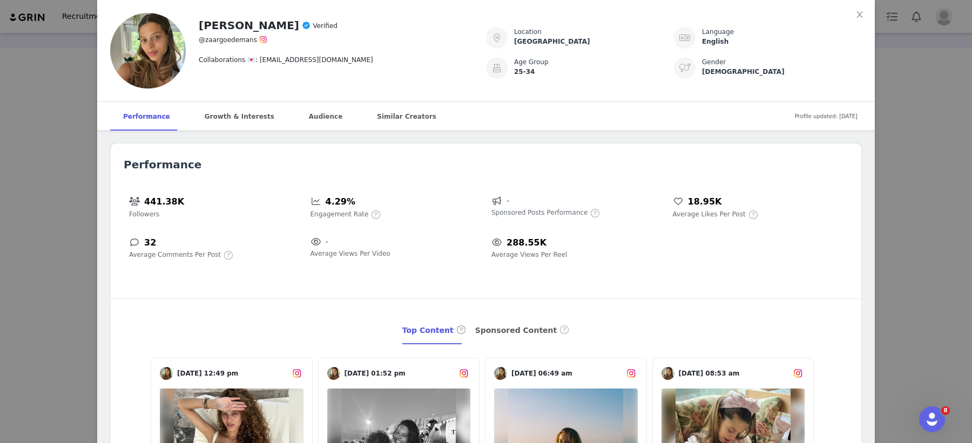 Image resolution: width=972 pixels, height=443 pixels. What do you see at coordinates (340, 214) in the screenshot?
I see `span: Engagement Rate` at bounding box center [340, 214].